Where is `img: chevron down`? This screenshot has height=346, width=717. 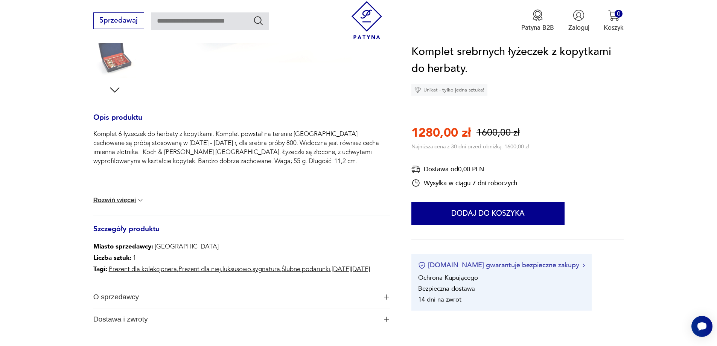
img: chevron down is located at coordinates (140, 200).